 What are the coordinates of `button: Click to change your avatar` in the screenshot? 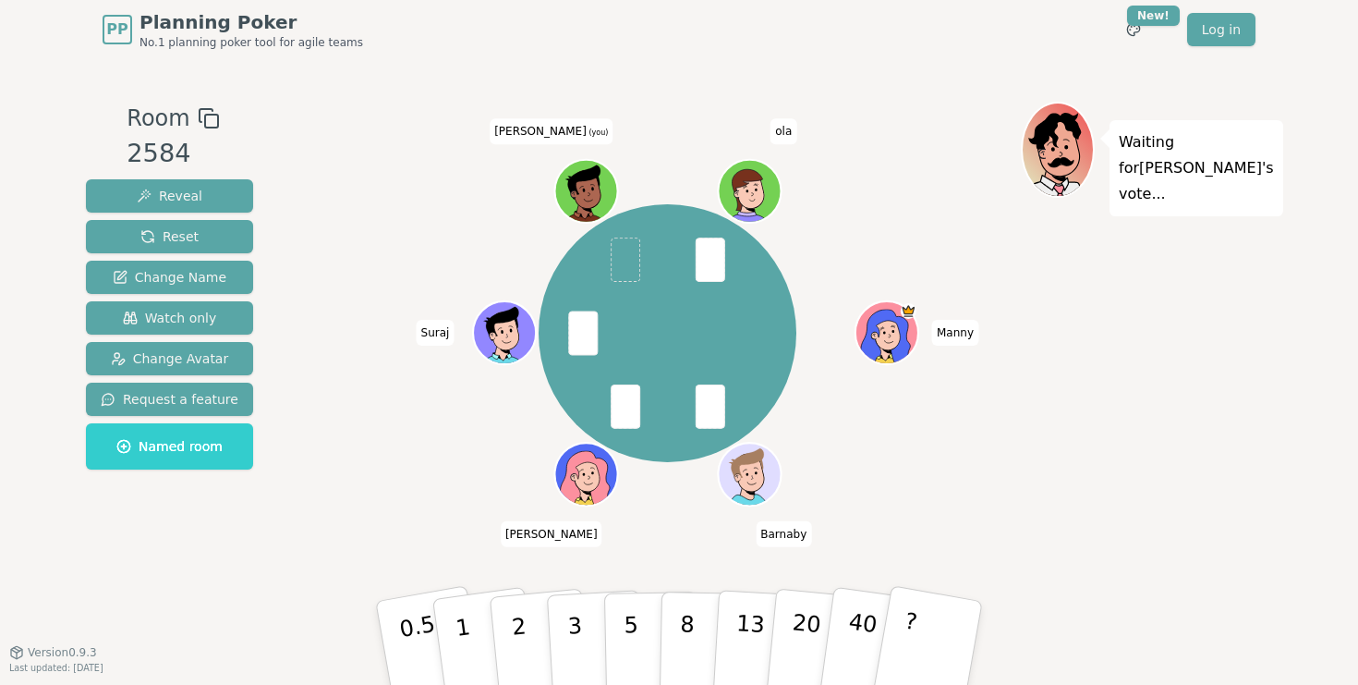 It's located at (586, 191).